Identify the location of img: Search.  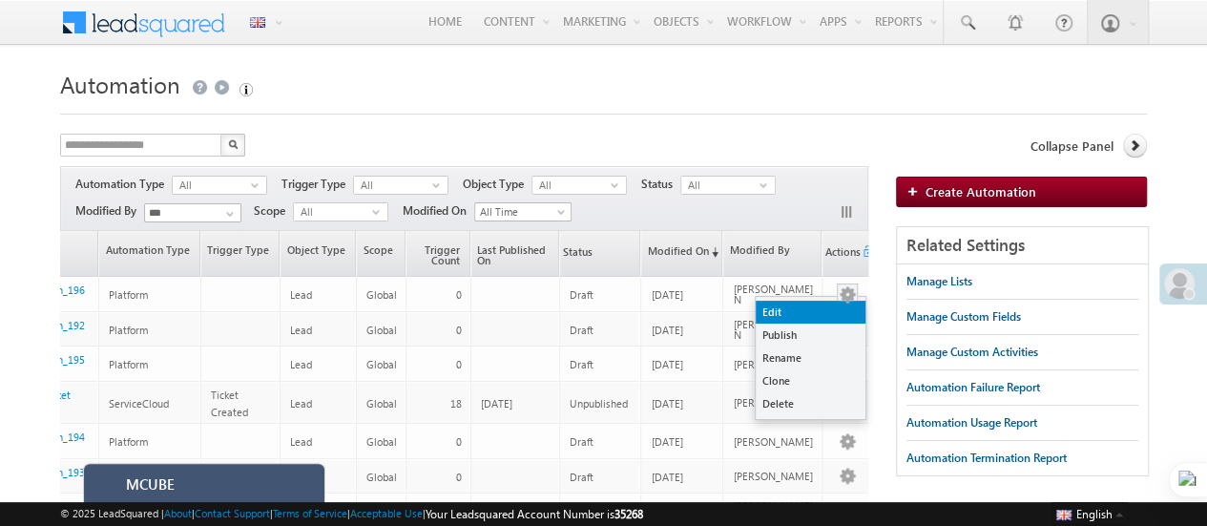
(233, 144).